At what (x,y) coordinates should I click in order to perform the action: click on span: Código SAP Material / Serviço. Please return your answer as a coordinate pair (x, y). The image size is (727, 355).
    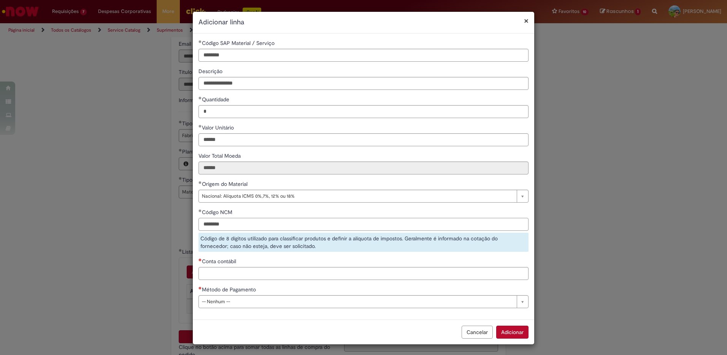
    Looking at the image, I should click on (239, 43).